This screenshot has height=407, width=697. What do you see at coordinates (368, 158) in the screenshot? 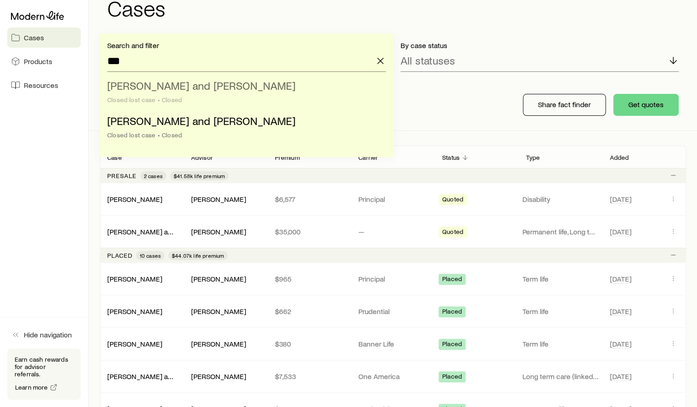
I see `p: Carrier` at bounding box center [368, 158].